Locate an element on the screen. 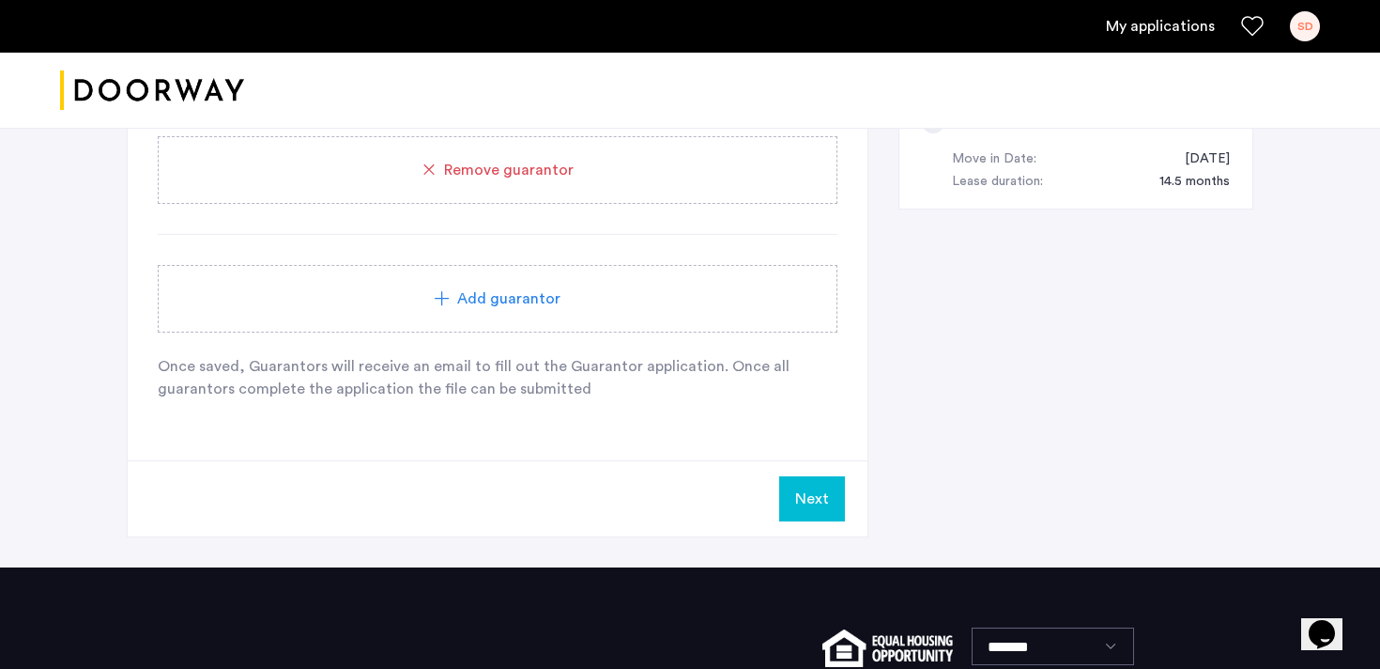  select: Language select is located at coordinates (1053, 646).